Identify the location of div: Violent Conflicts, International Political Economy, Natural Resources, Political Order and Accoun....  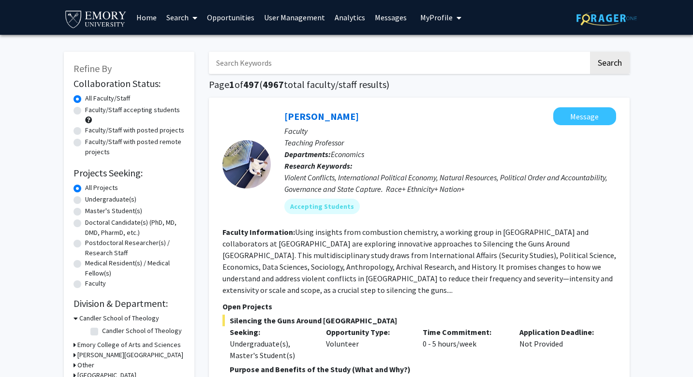
(450, 183).